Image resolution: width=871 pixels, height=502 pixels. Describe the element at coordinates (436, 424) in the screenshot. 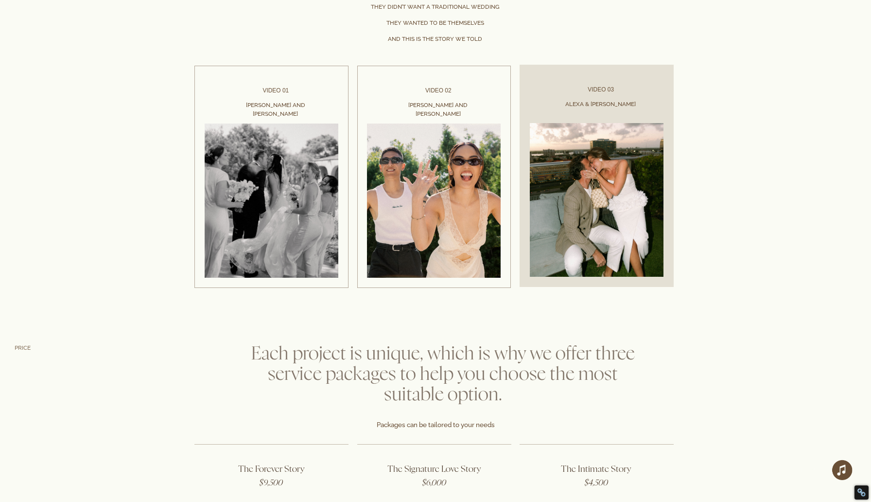

I see `div: Packages can be tailored to your needs` at that location.